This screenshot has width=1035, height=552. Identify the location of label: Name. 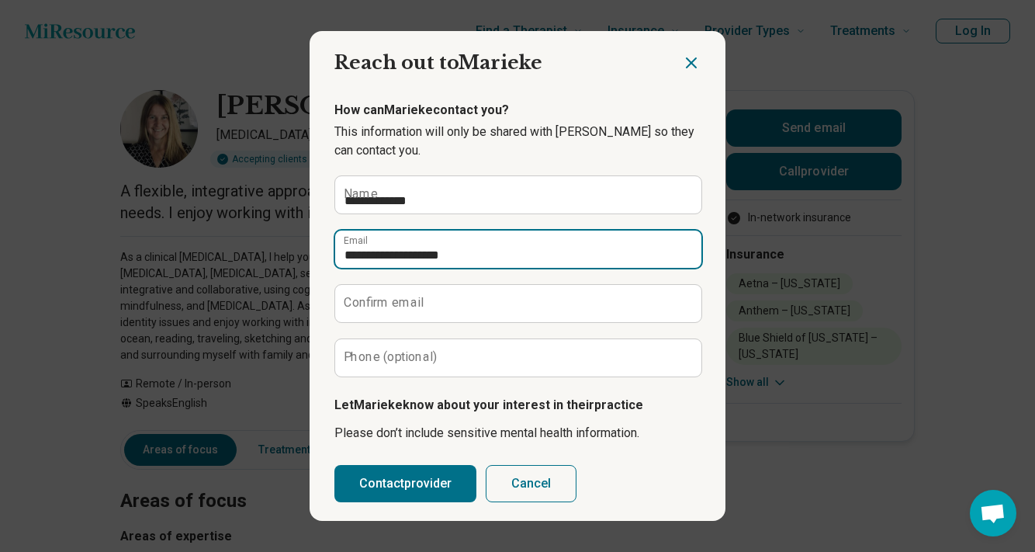
(361, 194).